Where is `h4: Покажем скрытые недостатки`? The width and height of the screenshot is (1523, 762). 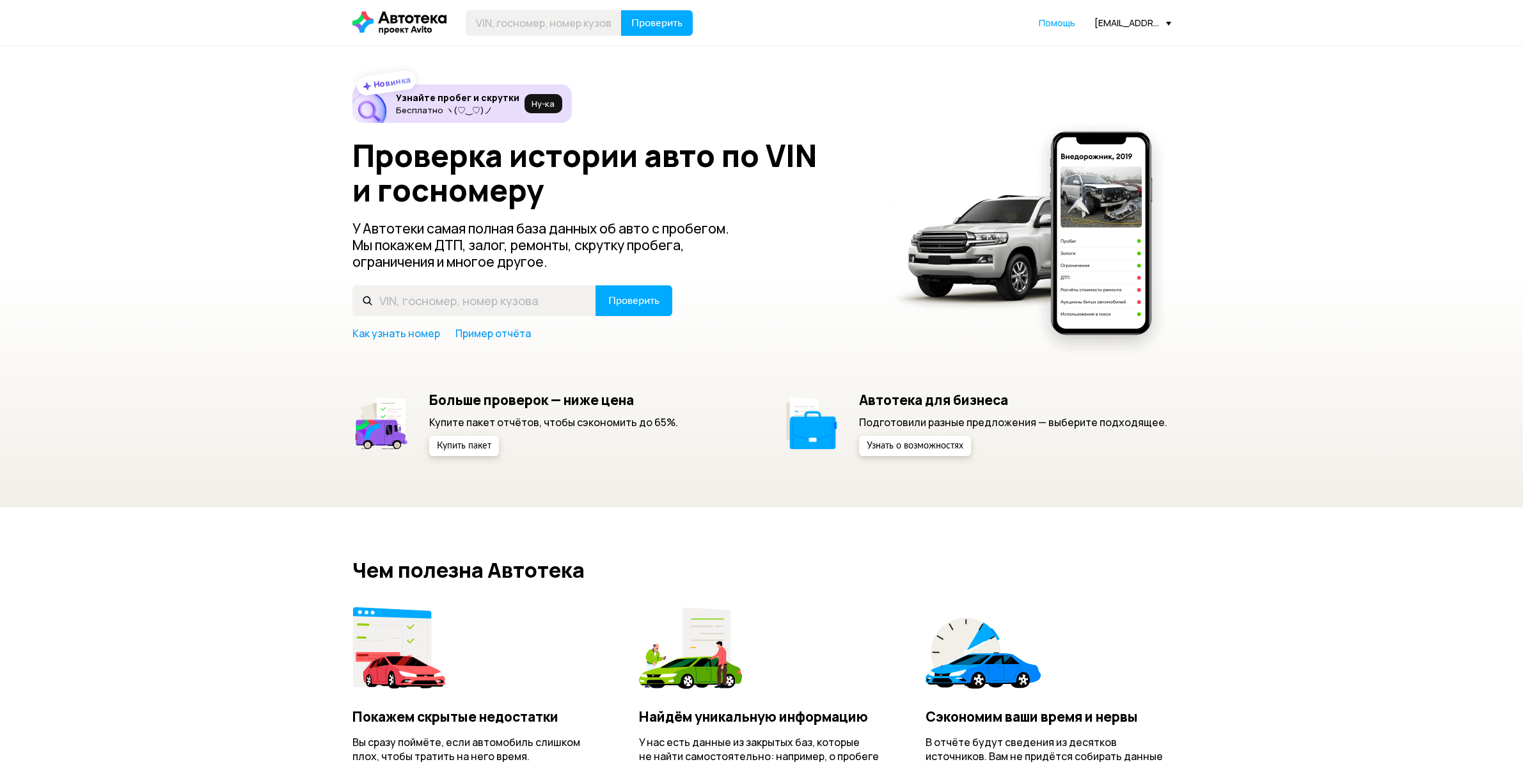
h4: Покажем скрытые недостатки is located at coordinates (475, 716).